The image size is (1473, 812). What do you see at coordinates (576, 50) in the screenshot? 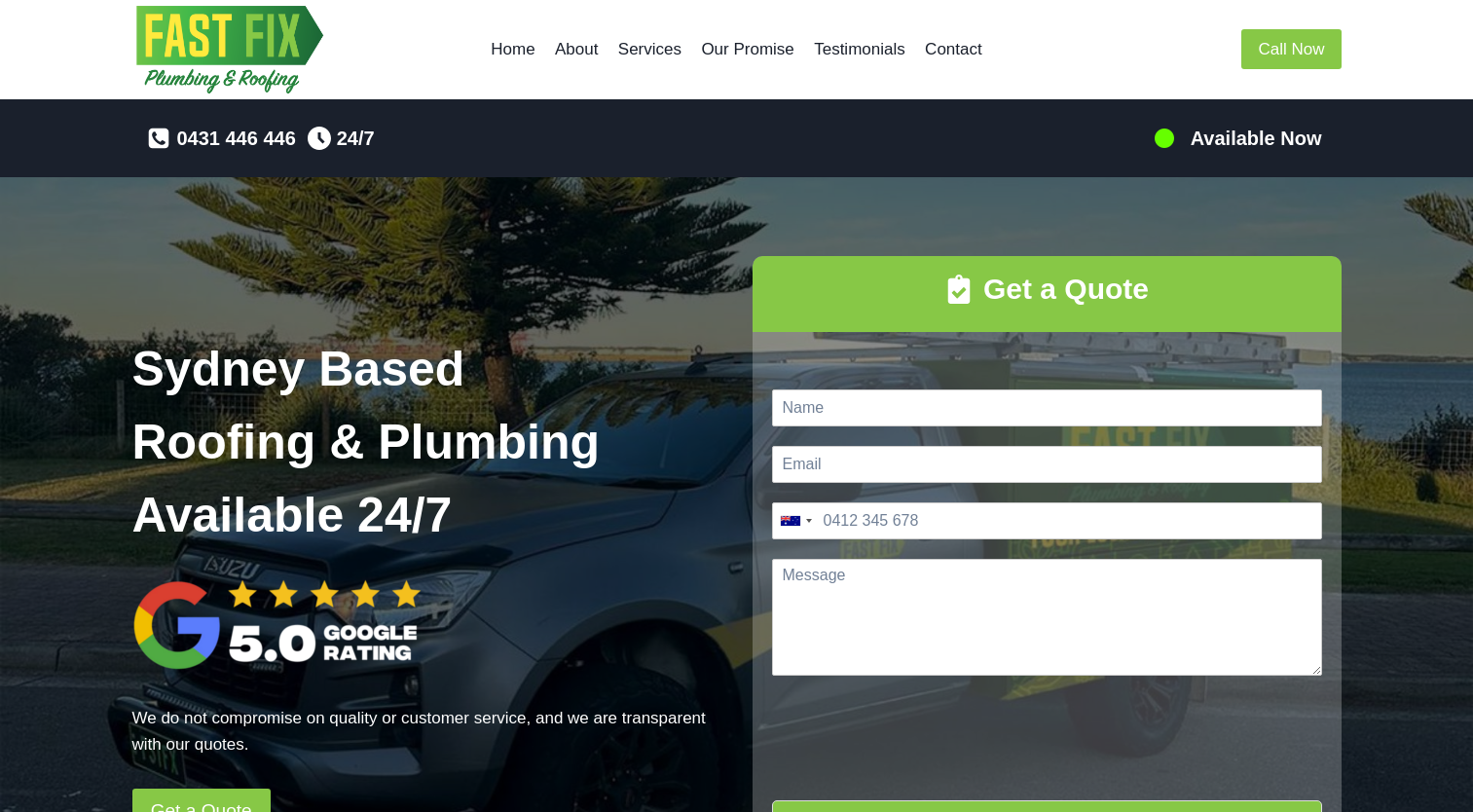
I see `a: About` at bounding box center [576, 50].